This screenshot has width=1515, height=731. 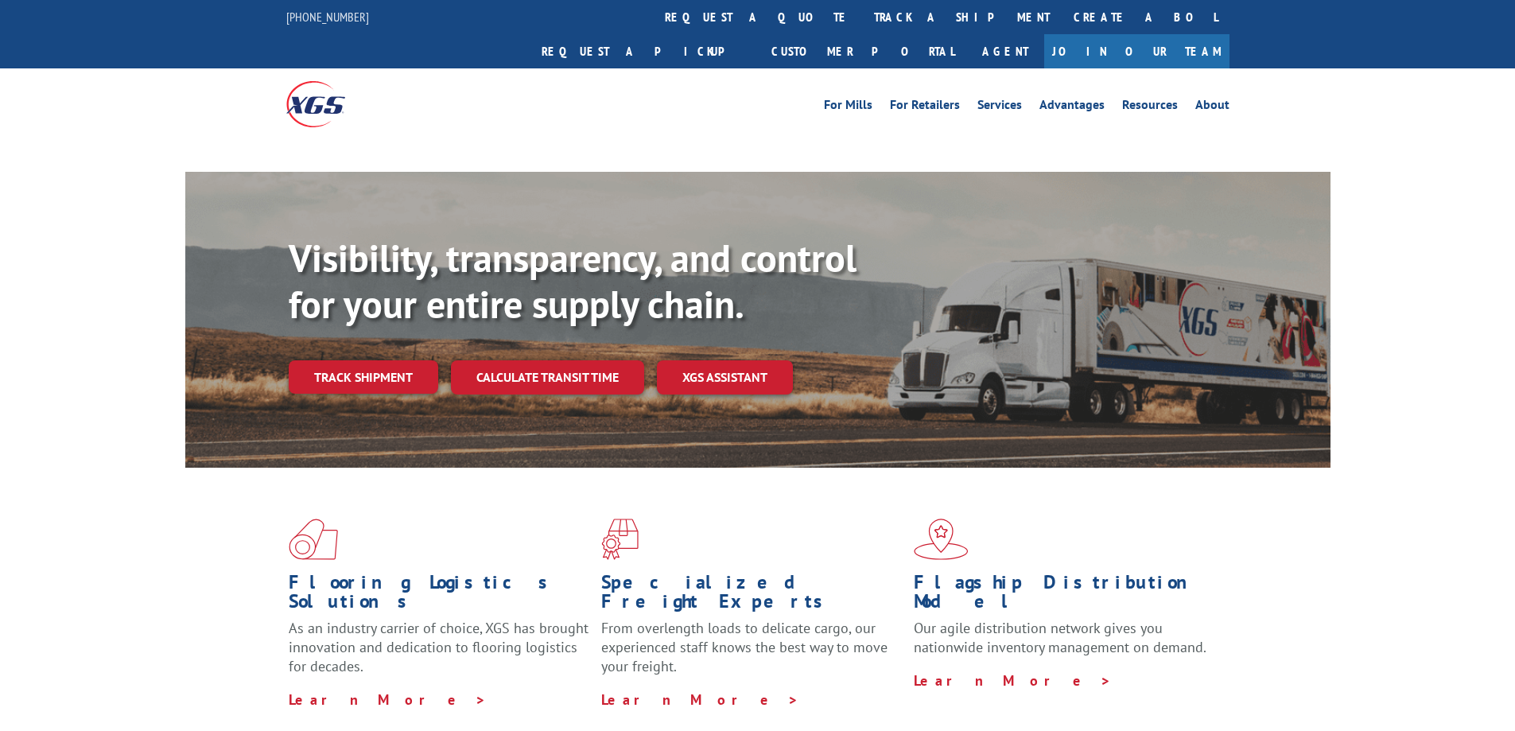 What do you see at coordinates (941, 539) in the screenshot?
I see `img: xgs-icon-flagship-distribution-model-red` at bounding box center [941, 539].